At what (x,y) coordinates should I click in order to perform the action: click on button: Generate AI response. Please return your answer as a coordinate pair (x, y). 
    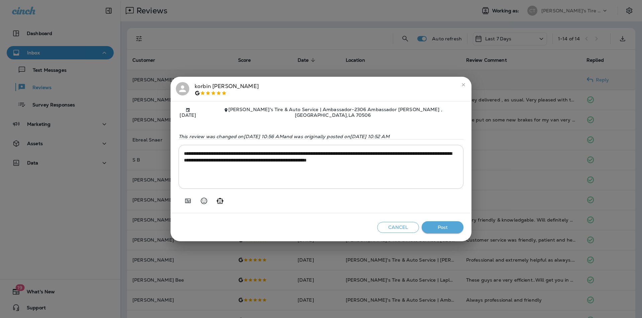
    Looking at the image, I should click on (220, 201).